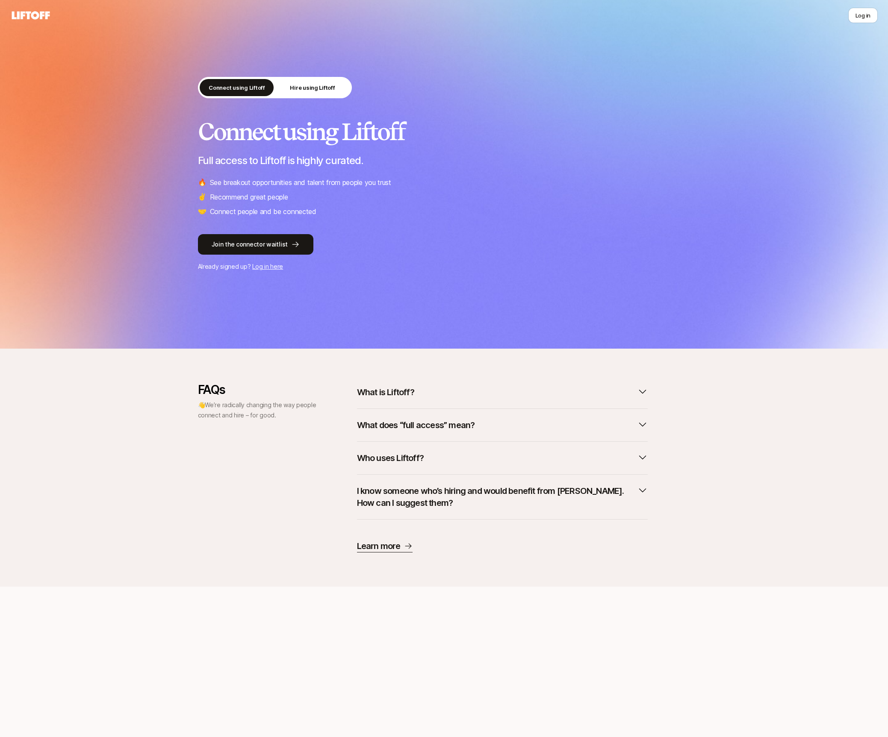  Describe the element at coordinates (256, 244) in the screenshot. I see `button: Join the connector waitlist` at that location.